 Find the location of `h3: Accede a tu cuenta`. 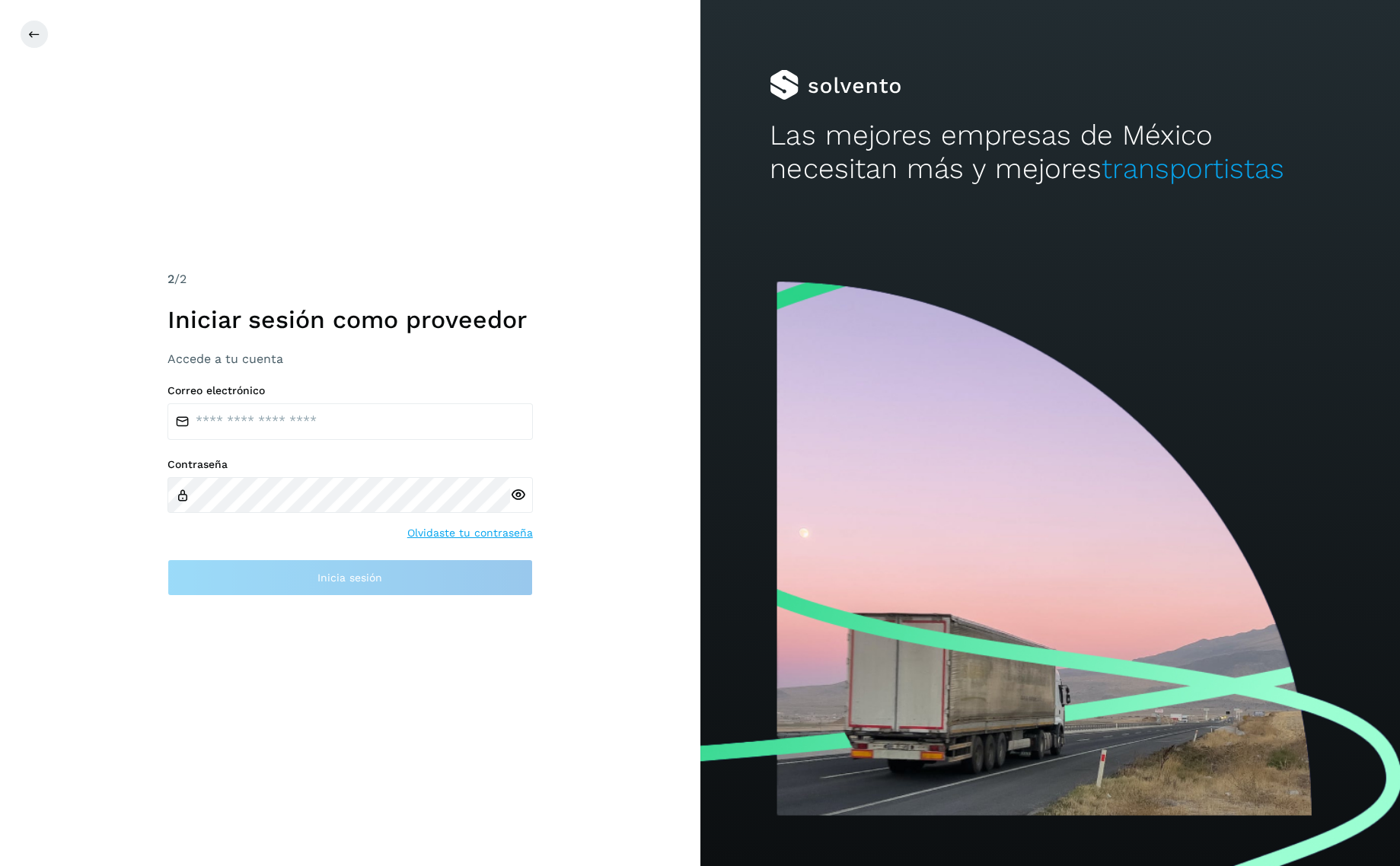

h3: Accede a tu cuenta is located at coordinates (350, 359).